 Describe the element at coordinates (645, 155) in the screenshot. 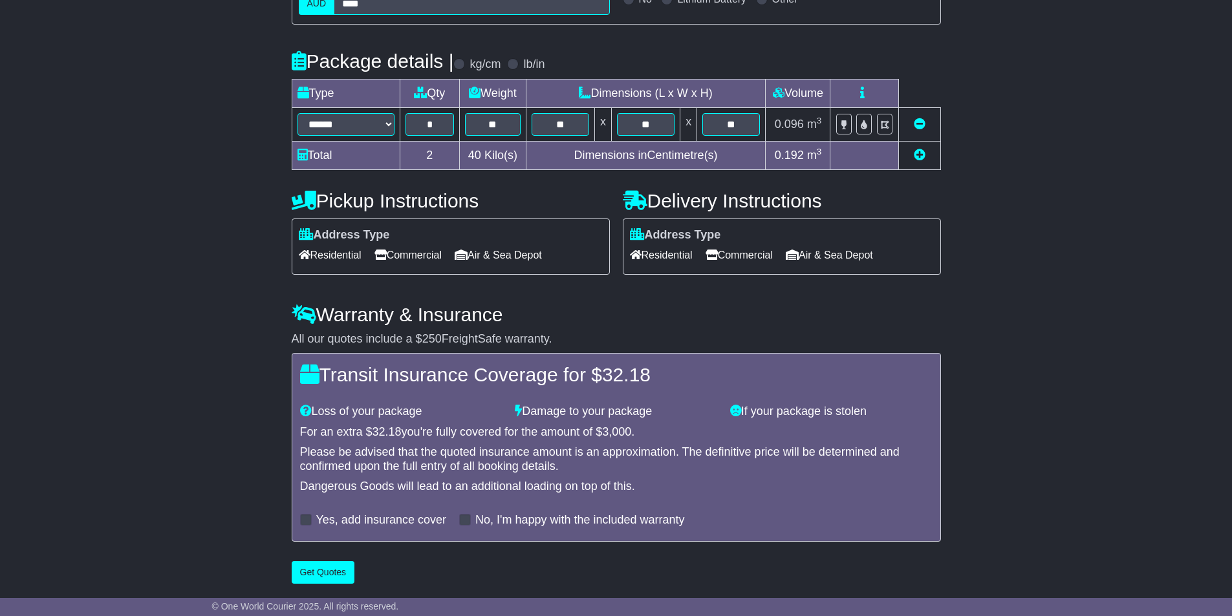

I see `td: Dimensions in Centimetre(s)` at that location.